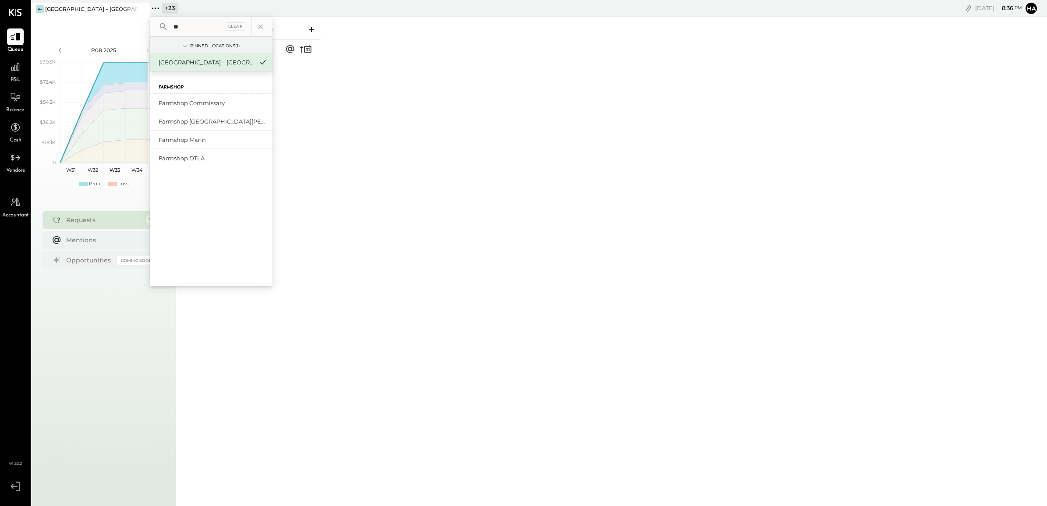  Describe the element at coordinates (15, 102) in the screenshot. I see `a: Balance` at that location.